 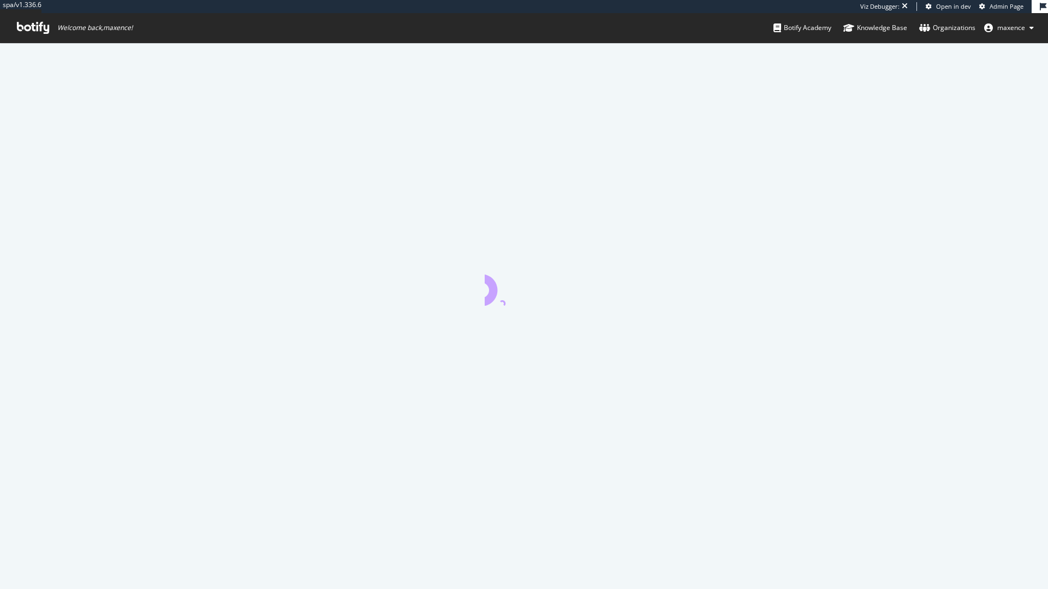 What do you see at coordinates (953, 6) in the screenshot?
I see `span: Open in dev` at bounding box center [953, 6].